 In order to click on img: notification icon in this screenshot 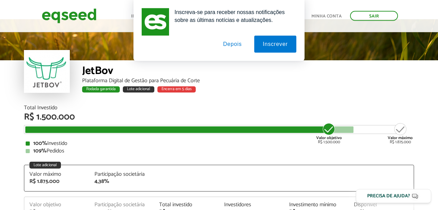, I will do `click(155, 22)`.